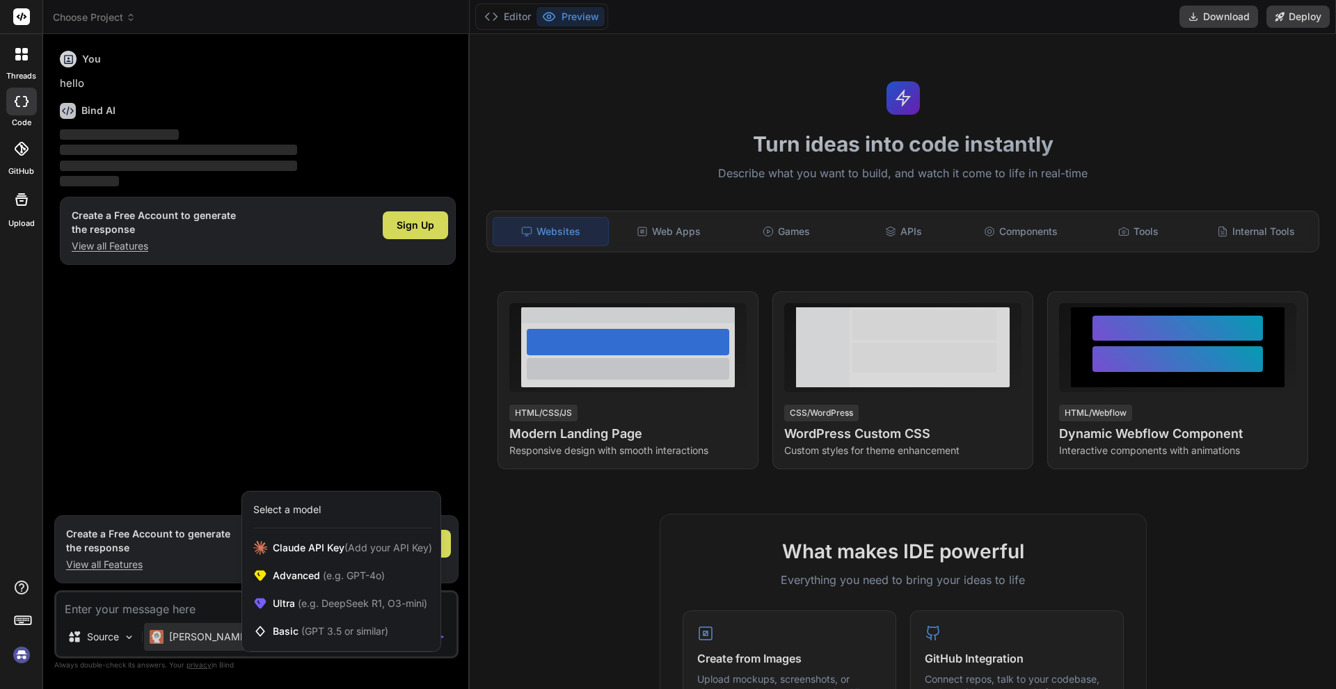 The height and width of the screenshot is (689, 1336). What do you see at coordinates (22, 122) in the screenshot?
I see `label: code` at bounding box center [22, 122].